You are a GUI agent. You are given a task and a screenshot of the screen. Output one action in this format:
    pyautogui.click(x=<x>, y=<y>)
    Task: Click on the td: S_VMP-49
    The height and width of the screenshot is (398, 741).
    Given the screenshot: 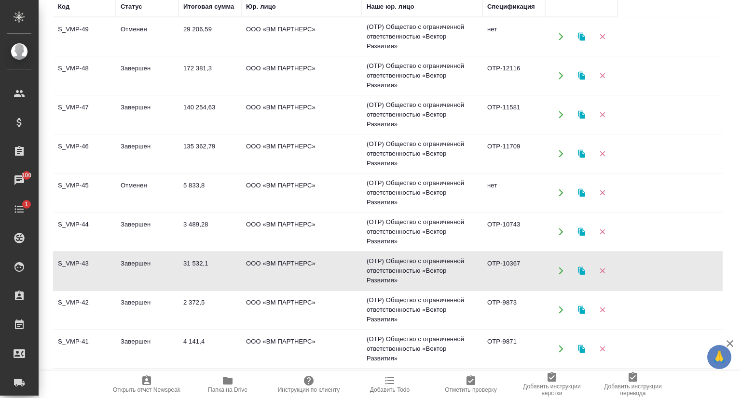 What is the action you would take?
    pyautogui.click(x=84, y=37)
    